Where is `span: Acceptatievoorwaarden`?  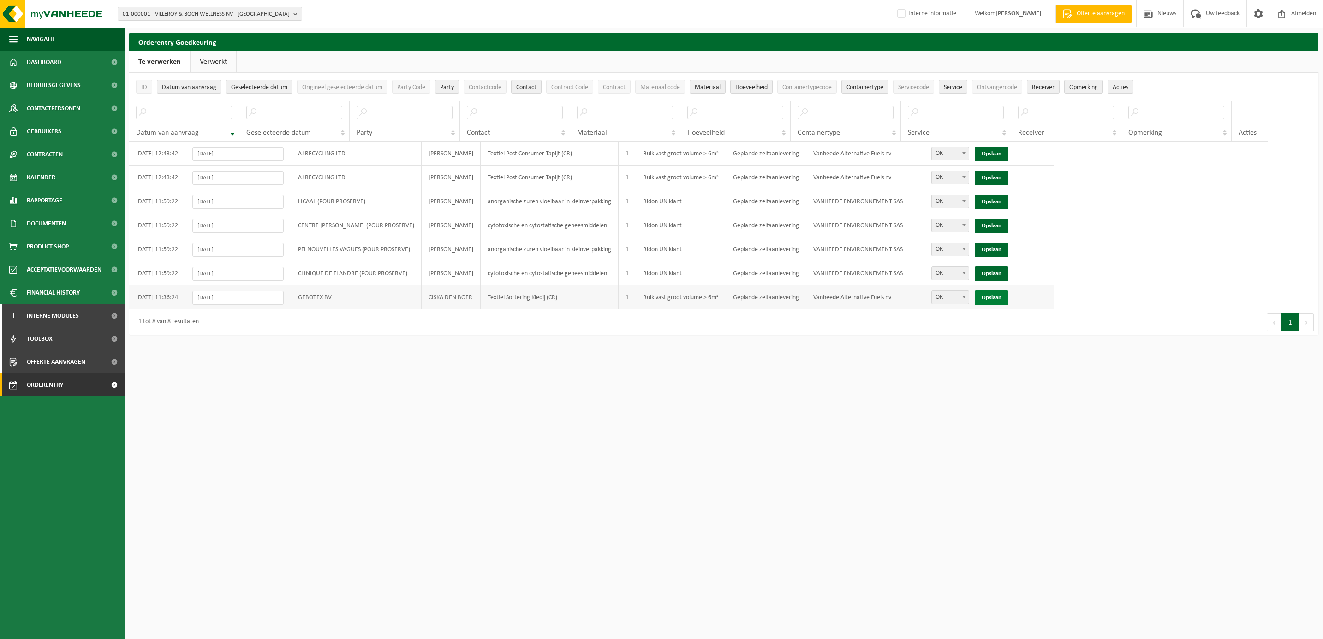
span: Acceptatievoorwaarden is located at coordinates (64, 270).